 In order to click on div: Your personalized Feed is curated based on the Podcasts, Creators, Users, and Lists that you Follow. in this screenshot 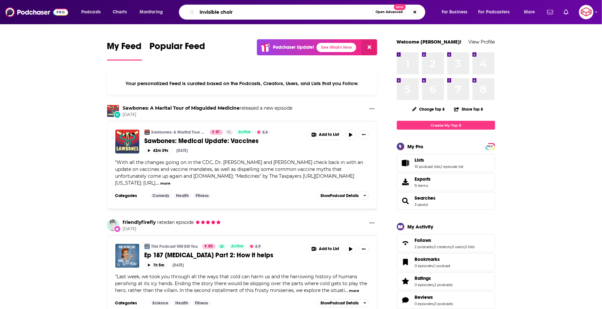, I will do `click(242, 84)`.